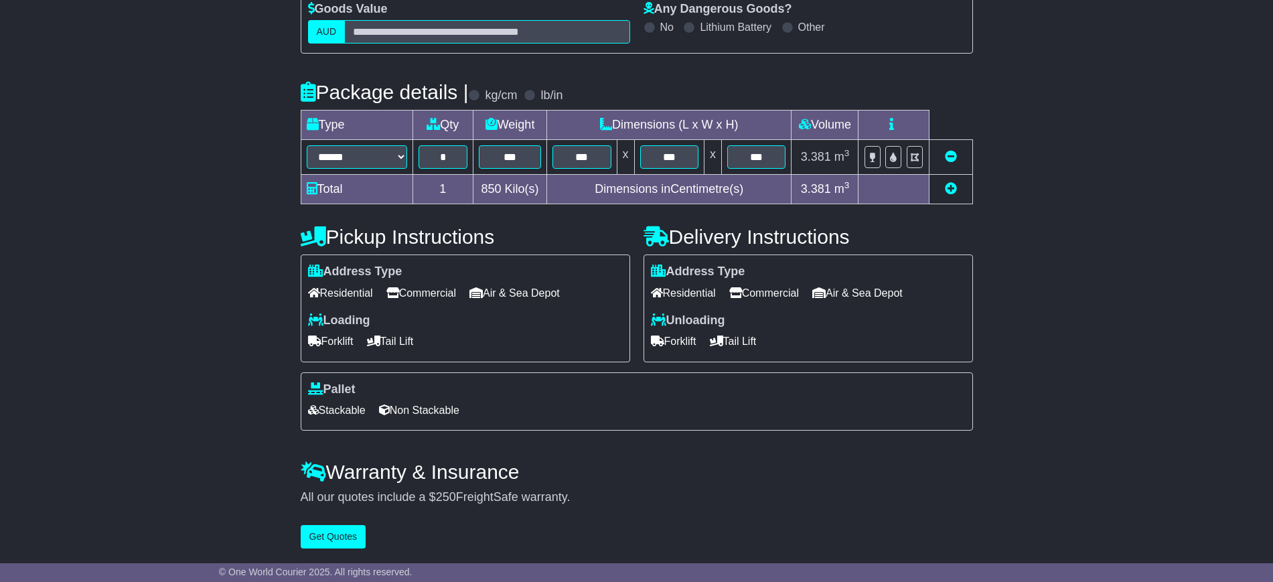 This screenshot has height=582, width=1273. What do you see at coordinates (465, 236) in the screenshot?
I see `h4: Pickup Instructions` at bounding box center [465, 236].